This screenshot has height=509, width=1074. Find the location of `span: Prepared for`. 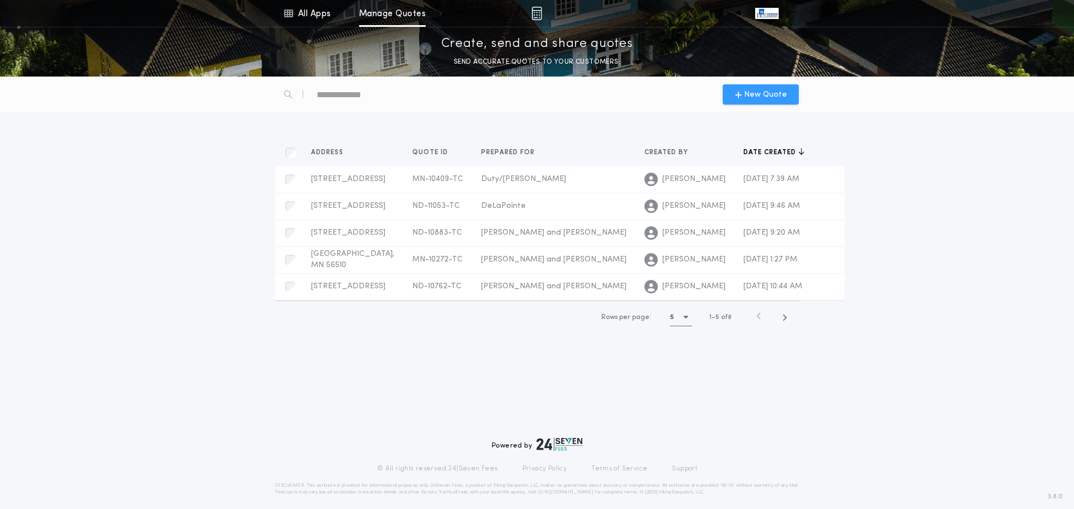

span: Prepared for is located at coordinates (509, 153).